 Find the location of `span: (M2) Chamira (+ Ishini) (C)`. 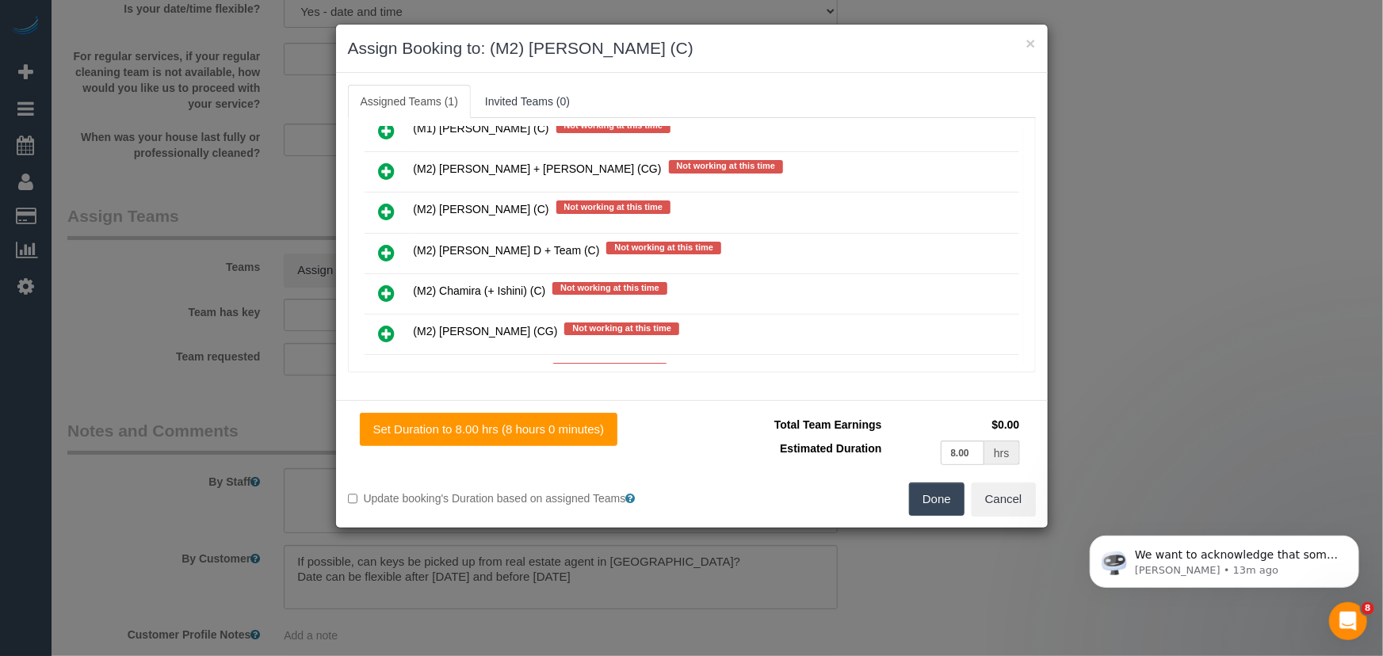

span: (M2) Chamira (+ Ishini) (C) is located at coordinates (479, 291).